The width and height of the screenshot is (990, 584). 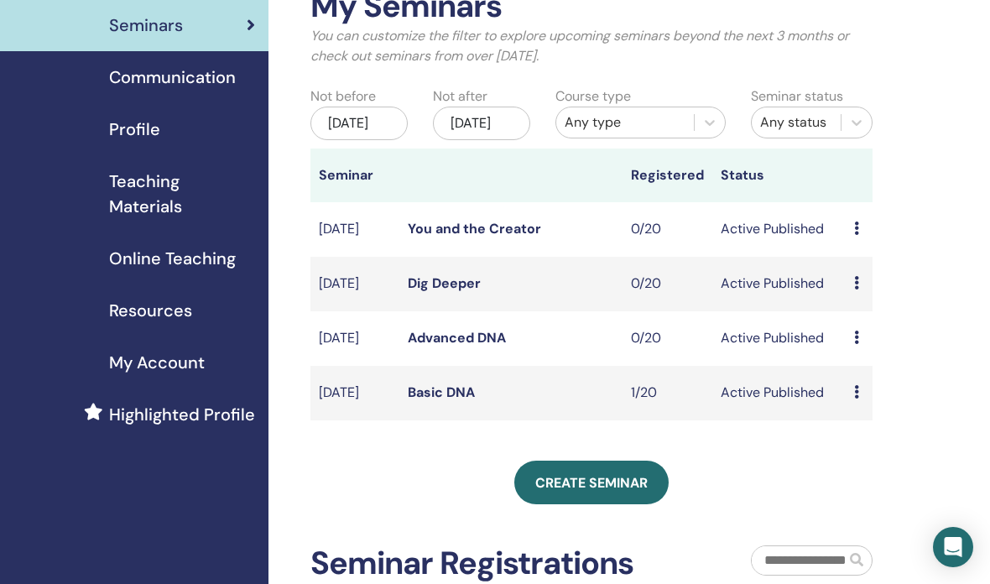 What do you see at coordinates (796, 122) in the screenshot?
I see `div: Any status` at bounding box center [796, 122].